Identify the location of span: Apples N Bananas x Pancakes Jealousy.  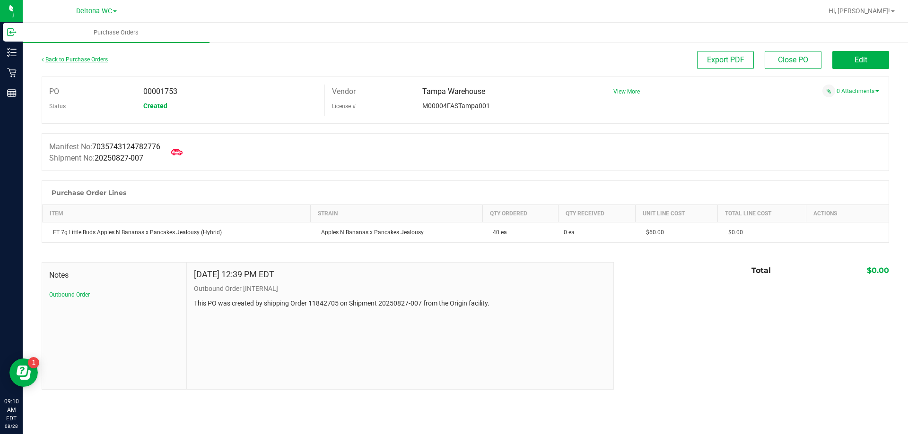
(370, 233).